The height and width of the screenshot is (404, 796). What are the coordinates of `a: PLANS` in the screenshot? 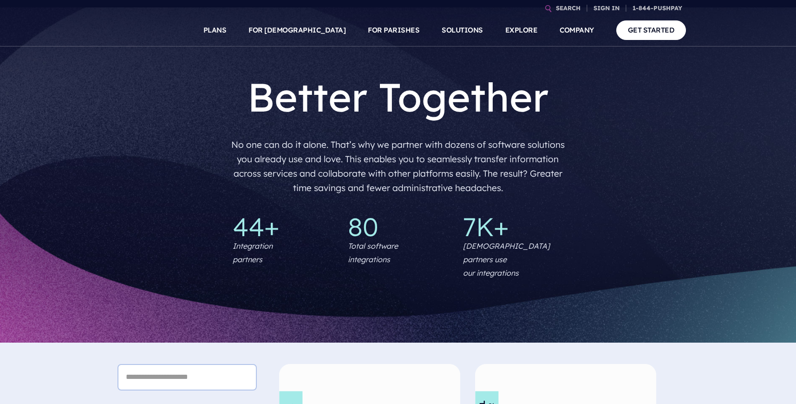 It's located at (215, 30).